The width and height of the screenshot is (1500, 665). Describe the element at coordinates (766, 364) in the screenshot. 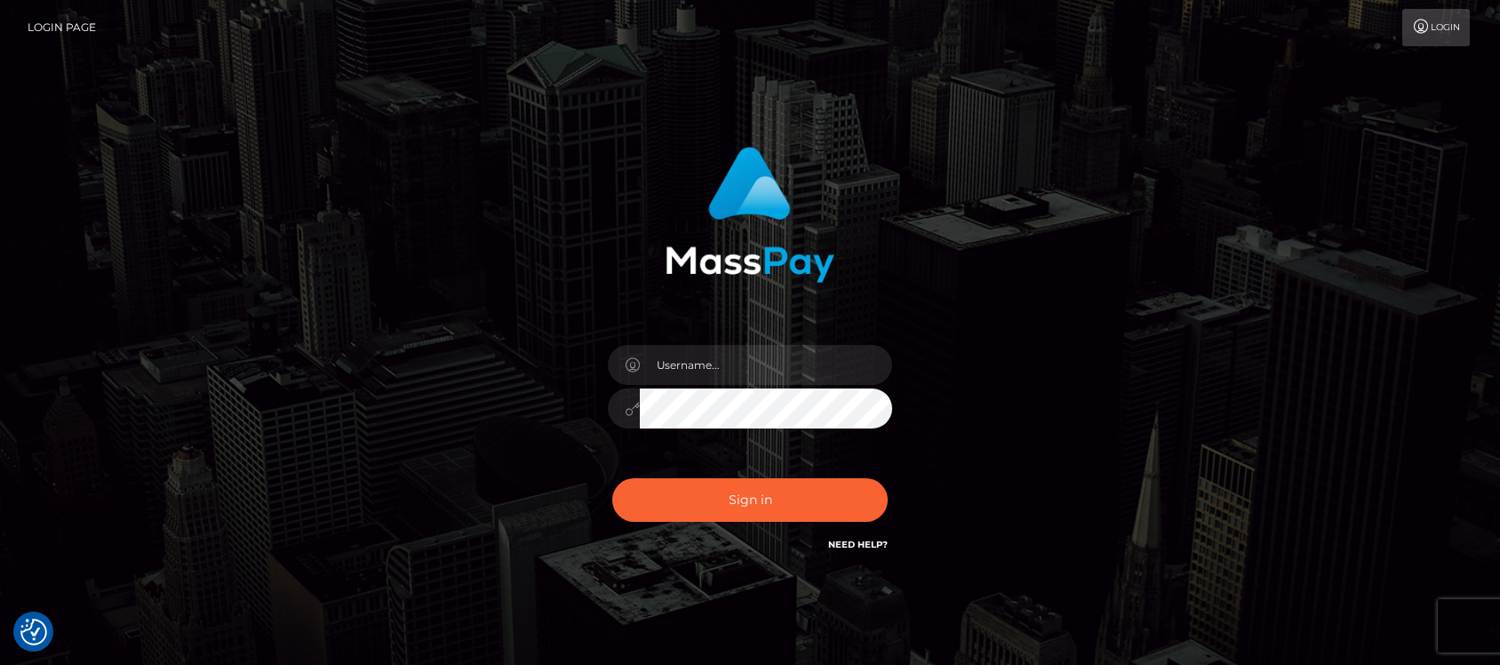

I see `input: Username...` at that location.